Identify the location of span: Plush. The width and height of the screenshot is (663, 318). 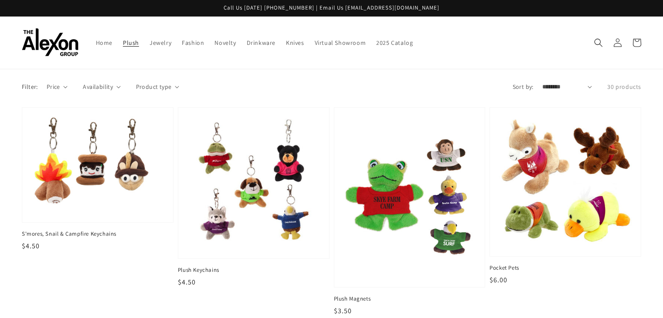
(131, 43).